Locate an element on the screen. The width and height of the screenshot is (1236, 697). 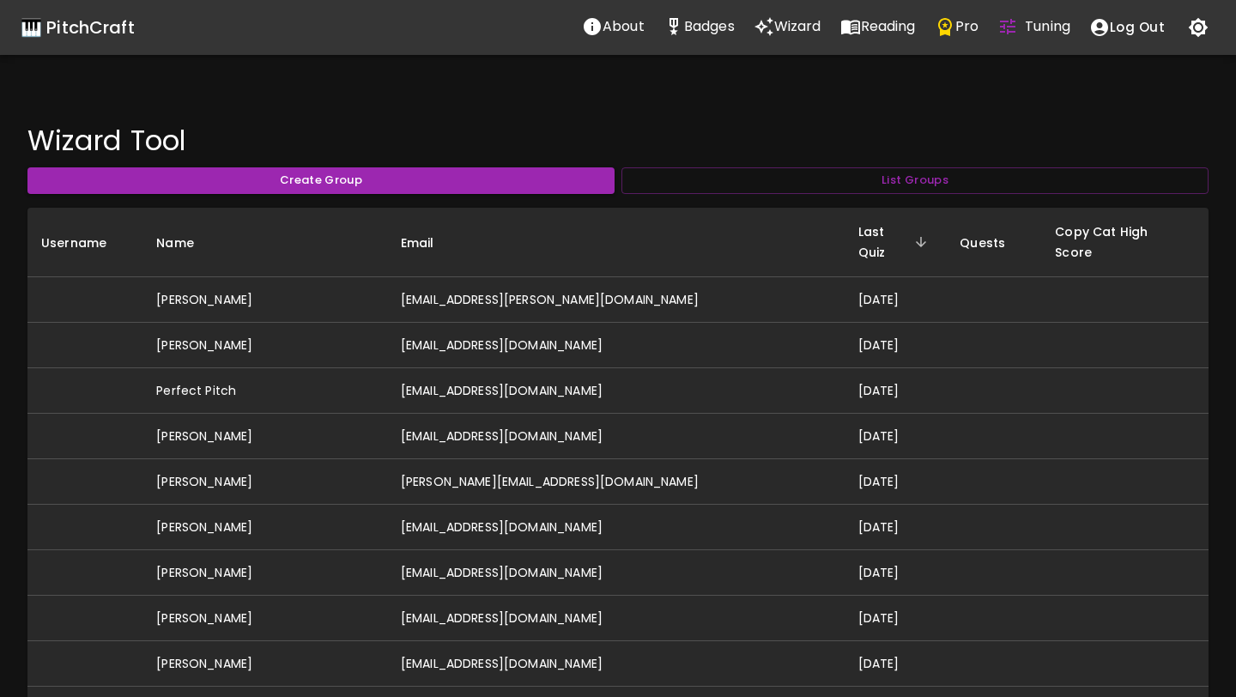
button: Stats is located at coordinates (699, 27).